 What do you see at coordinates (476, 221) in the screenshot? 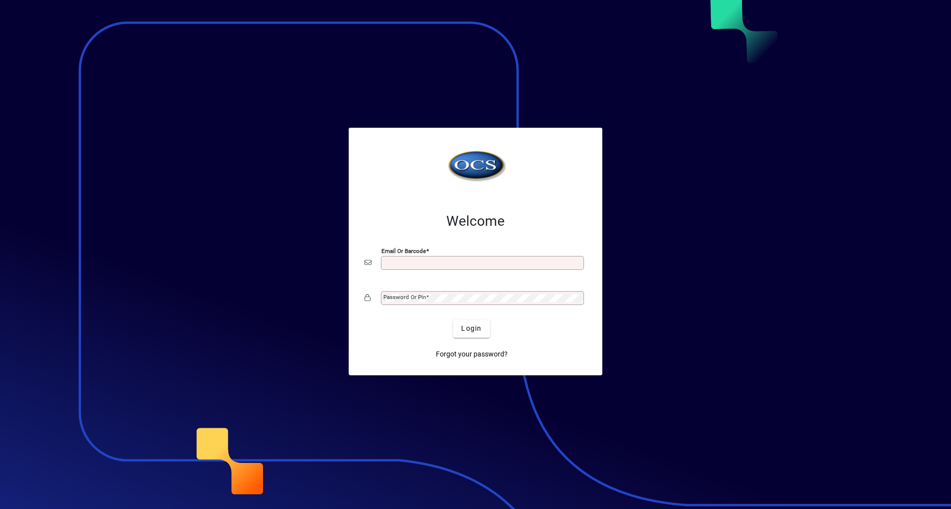
I see `h2: Welcome` at bounding box center [476, 221].